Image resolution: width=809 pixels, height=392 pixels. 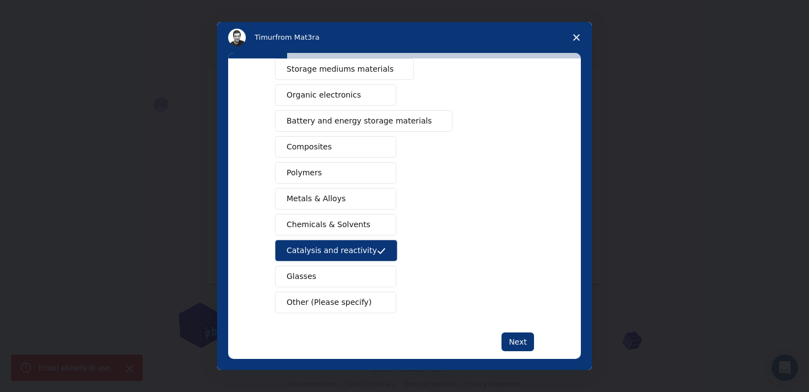 I want to click on button: Catalysis and reactivity, so click(x=336, y=250).